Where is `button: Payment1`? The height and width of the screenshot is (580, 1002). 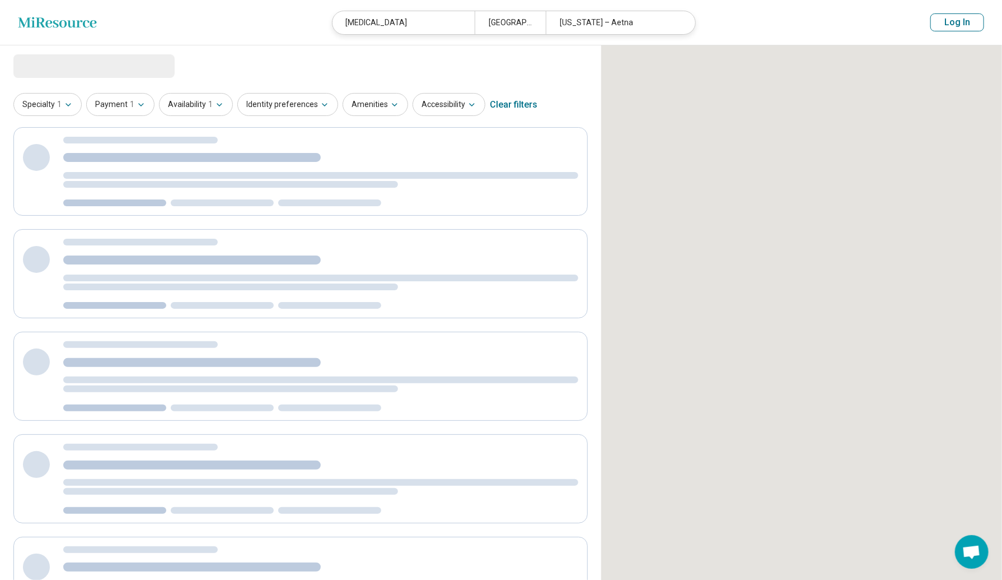 button: Payment1 is located at coordinates (120, 104).